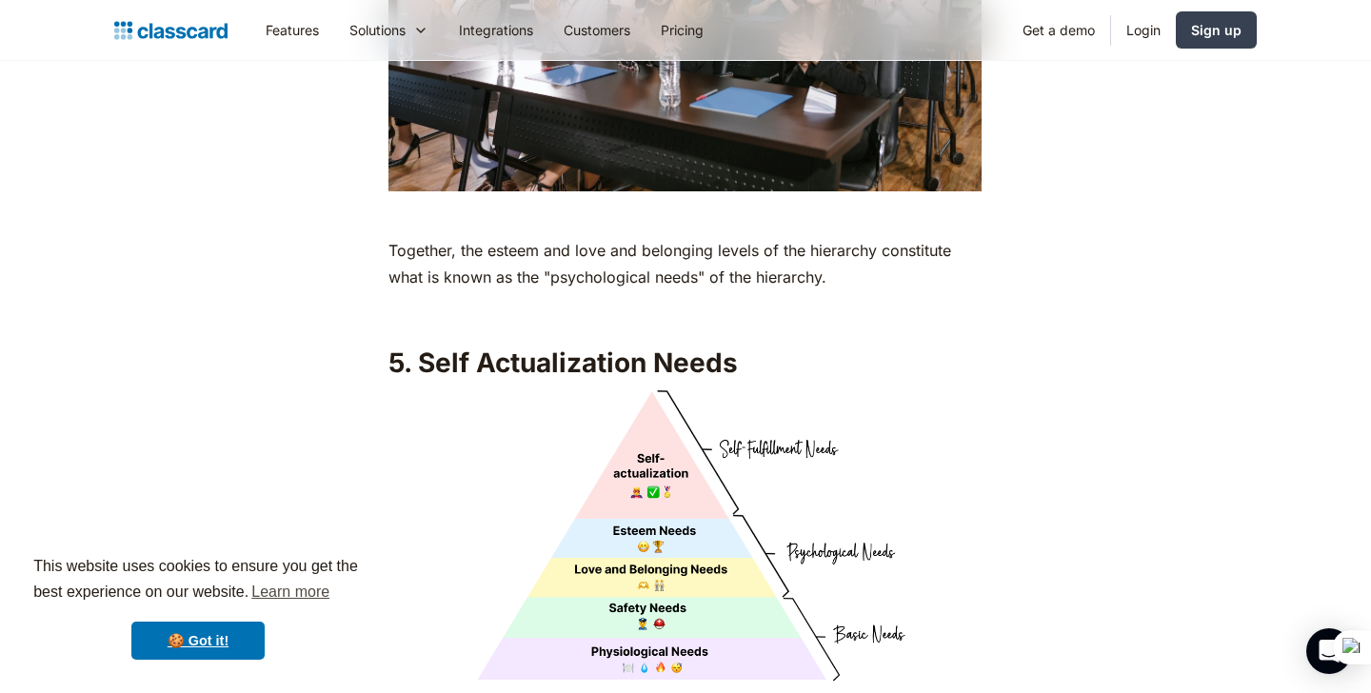 The height and width of the screenshot is (693, 1371). I want to click on a: Sign up, so click(1216, 30).